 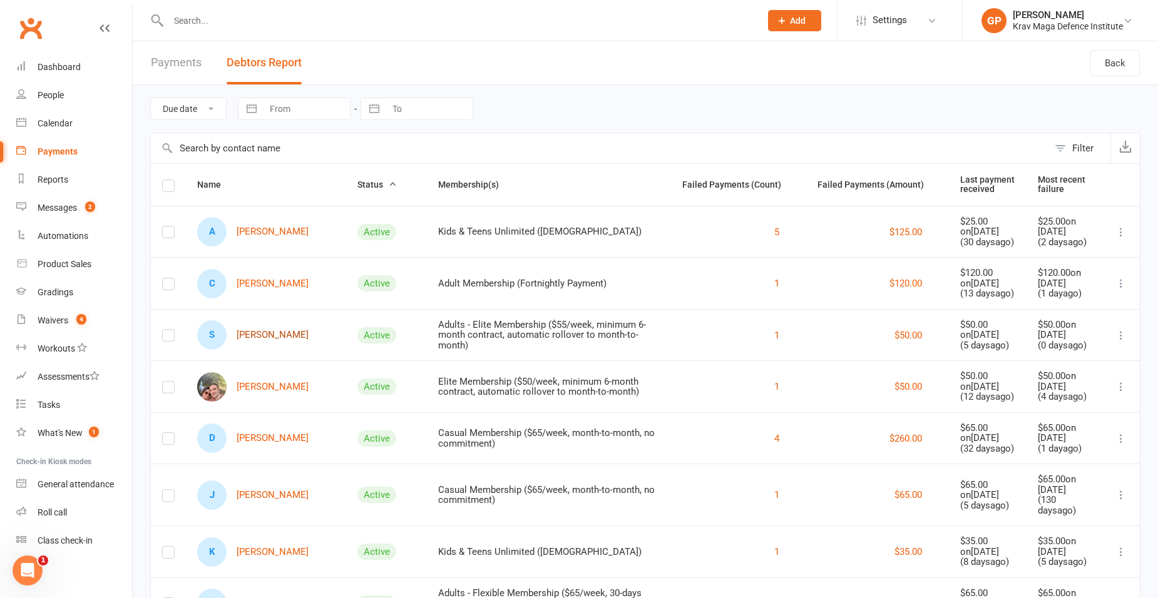 What do you see at coordinates (212, 387) in the screenshot?
I see `img: David Berelekhis` at bounding box center [212, 387].